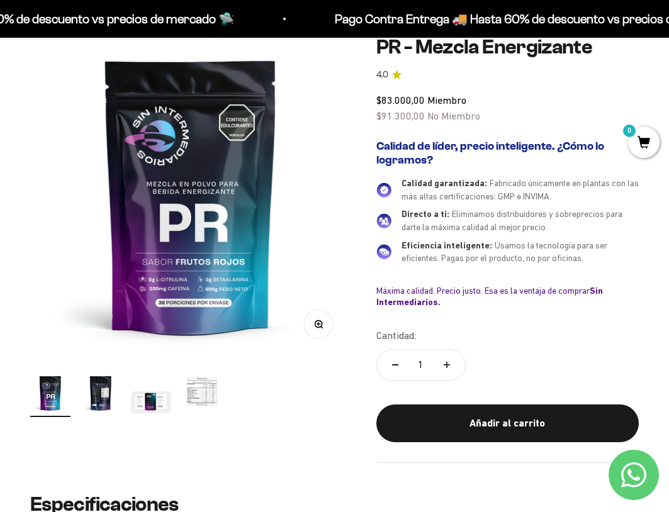  Describe the element at coordinates (447, 100) in the screenshot. I see `span: Miembro` at that location.